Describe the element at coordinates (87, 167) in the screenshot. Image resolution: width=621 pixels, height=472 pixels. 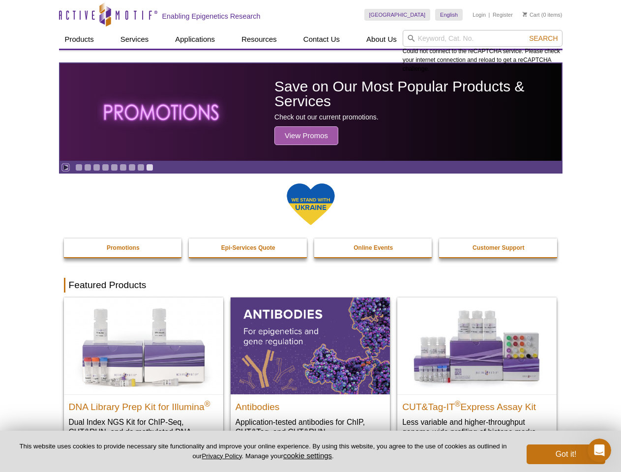
I see `a: Go to slide 2` at that location.